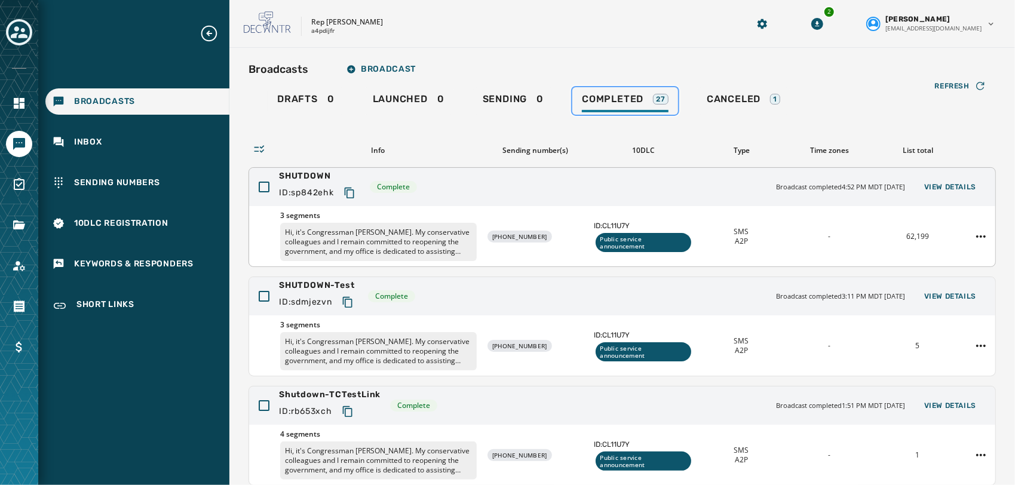 This screenshot has height=485, width=1015. What do you see at coordinates (19, 144) in the screenshot?
I see `a: Navigate to Messaging` at bounding box center [19, 144].